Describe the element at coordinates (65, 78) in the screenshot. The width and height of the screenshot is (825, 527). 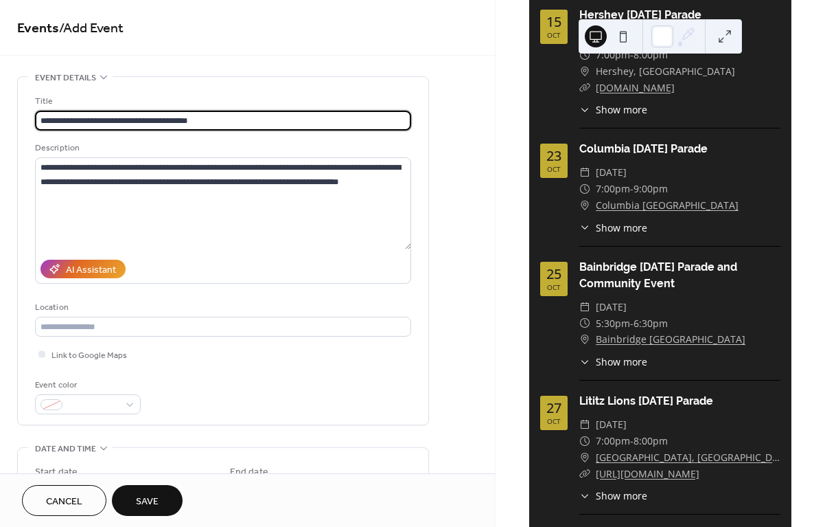
I see `span: Event details` at that location.